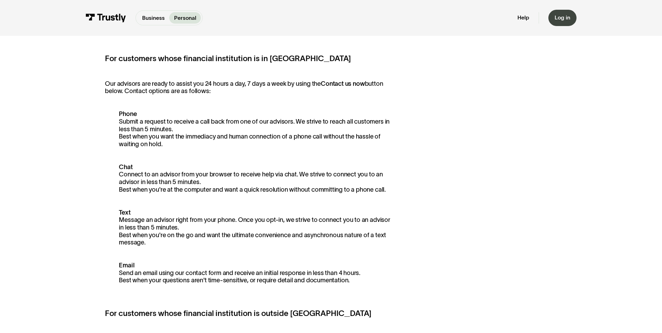 The image size is (662, 333). Describe the element at coordinates (106, 18) in the screenshot. I see `img: Trustly Logo` at that location.